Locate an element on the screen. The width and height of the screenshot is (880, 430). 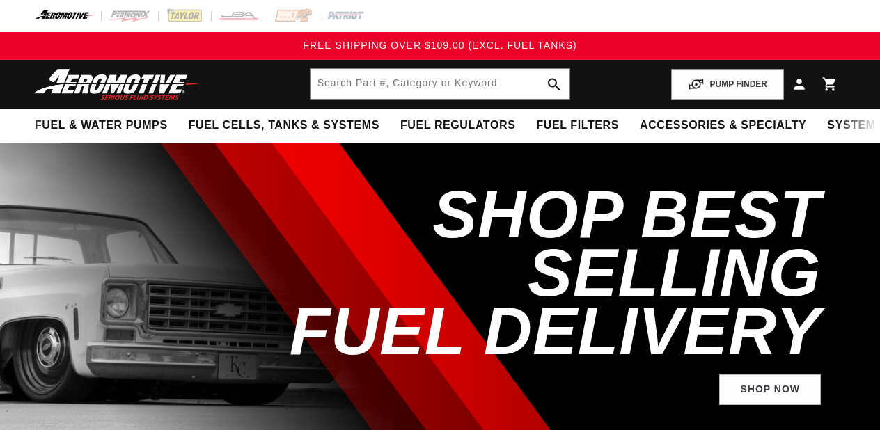
button: PUMP FINDER is located at coordinates (728, 84).